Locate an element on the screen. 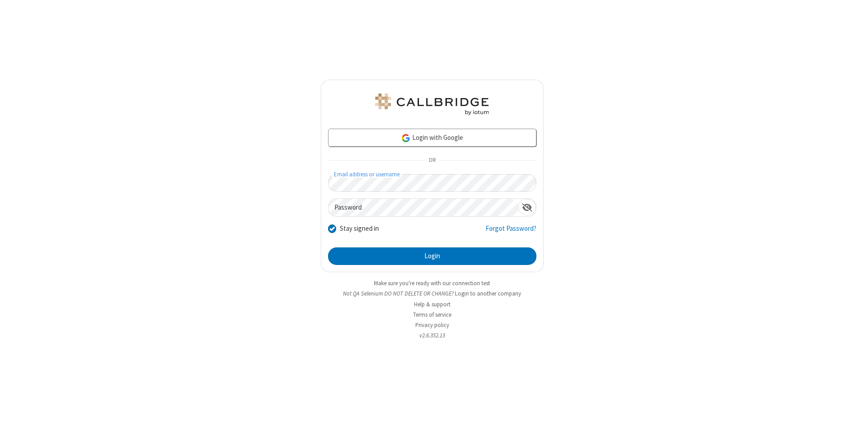  button: Login to another company is located at coordinates (488, 293).